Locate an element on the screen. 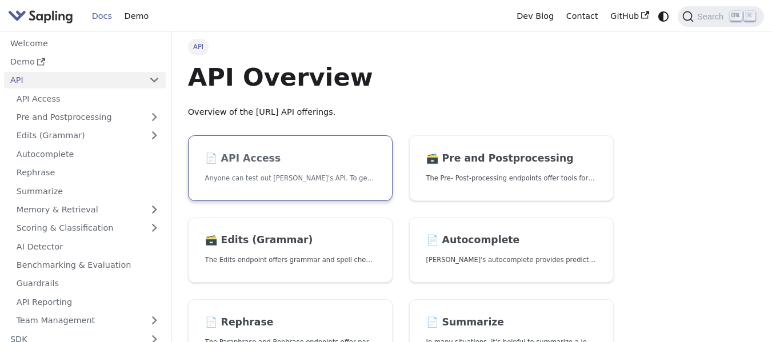  a: Dev Blog is located at coordinates (535, 16).